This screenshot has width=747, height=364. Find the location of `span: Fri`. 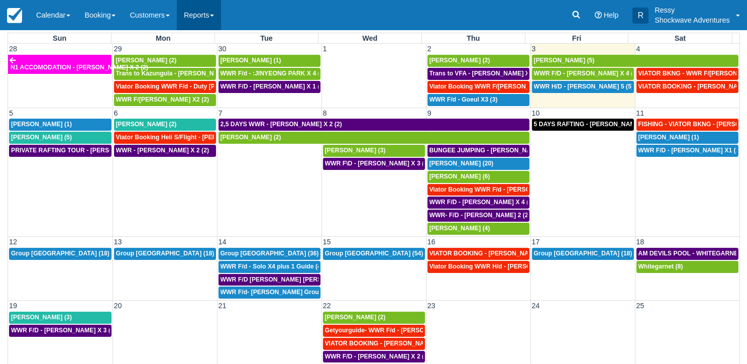

span: Fri is located at coordinates (577, 38).